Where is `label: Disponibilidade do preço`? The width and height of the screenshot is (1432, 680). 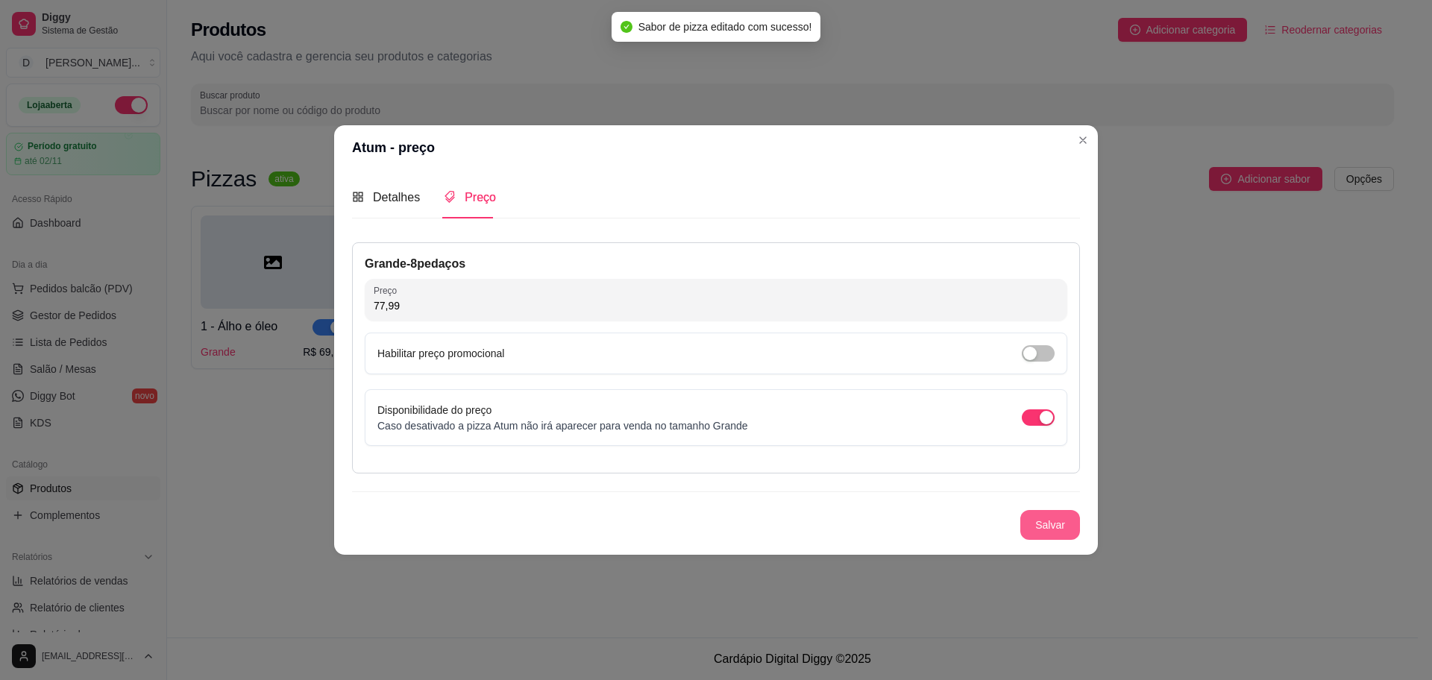 label: Disponibilidade do preço is located at coordinates (434, 410).